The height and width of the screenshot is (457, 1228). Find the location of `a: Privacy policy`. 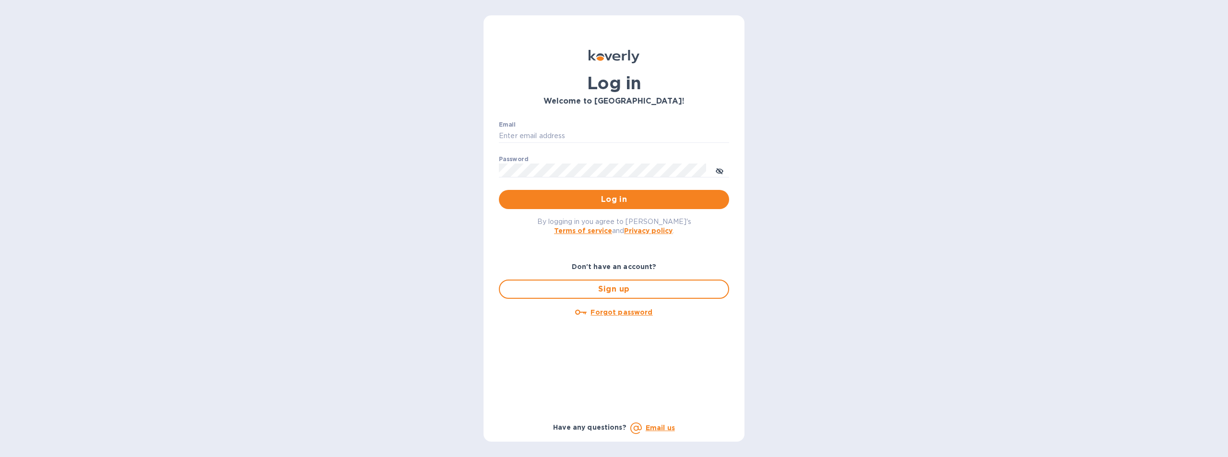

a: Privacy policy is located at coordinates (648, 231).